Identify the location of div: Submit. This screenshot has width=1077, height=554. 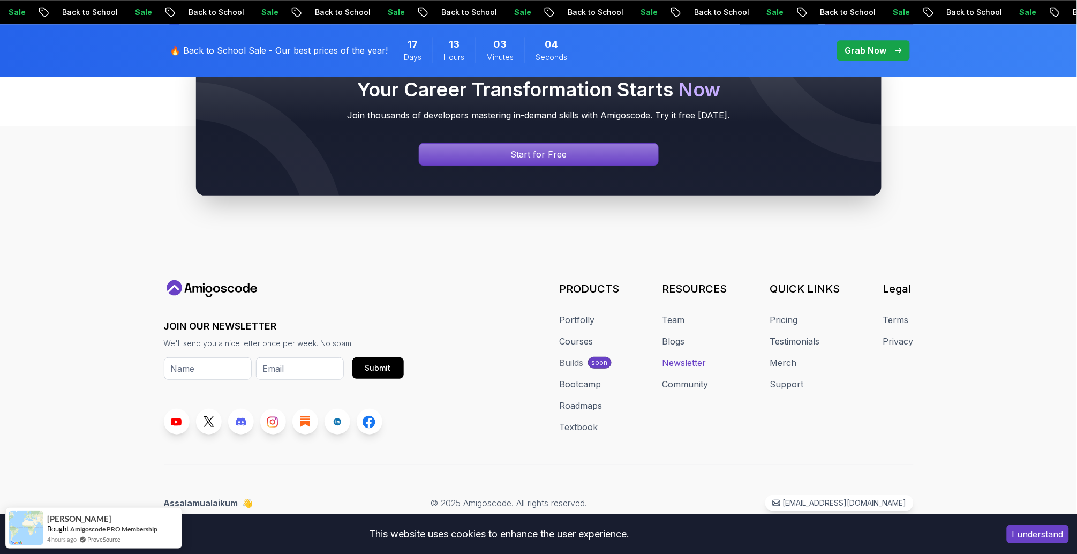
(378, 368).